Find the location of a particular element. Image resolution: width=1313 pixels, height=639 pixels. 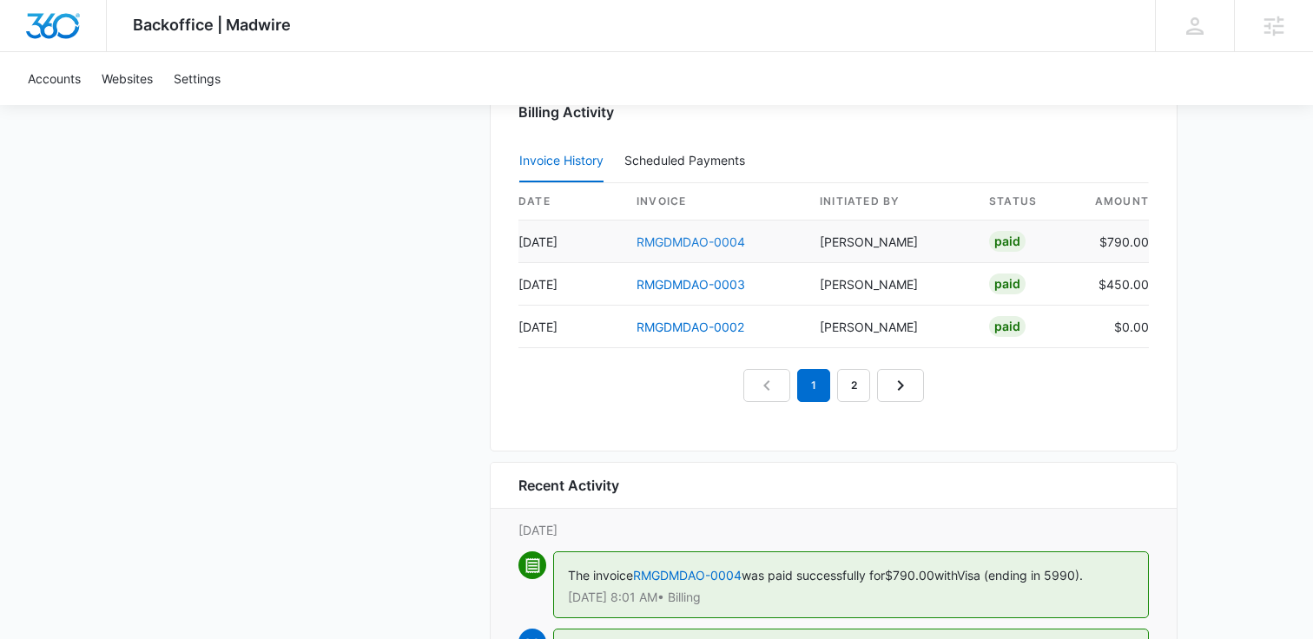

td: $0.00 is located at coordinates (1114, 327).